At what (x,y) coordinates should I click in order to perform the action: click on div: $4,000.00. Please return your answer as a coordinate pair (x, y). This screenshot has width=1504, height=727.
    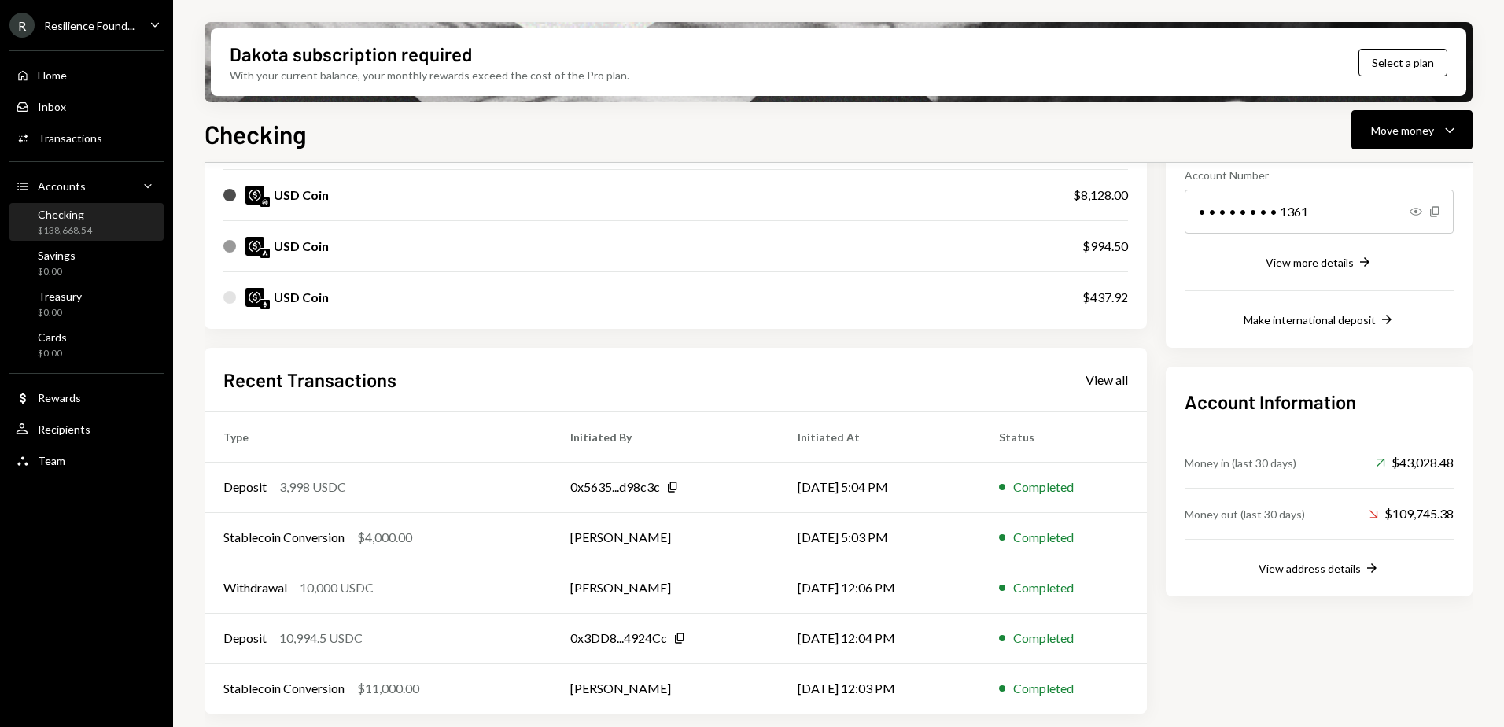
    Looking at the image, I should click on (385, 537).